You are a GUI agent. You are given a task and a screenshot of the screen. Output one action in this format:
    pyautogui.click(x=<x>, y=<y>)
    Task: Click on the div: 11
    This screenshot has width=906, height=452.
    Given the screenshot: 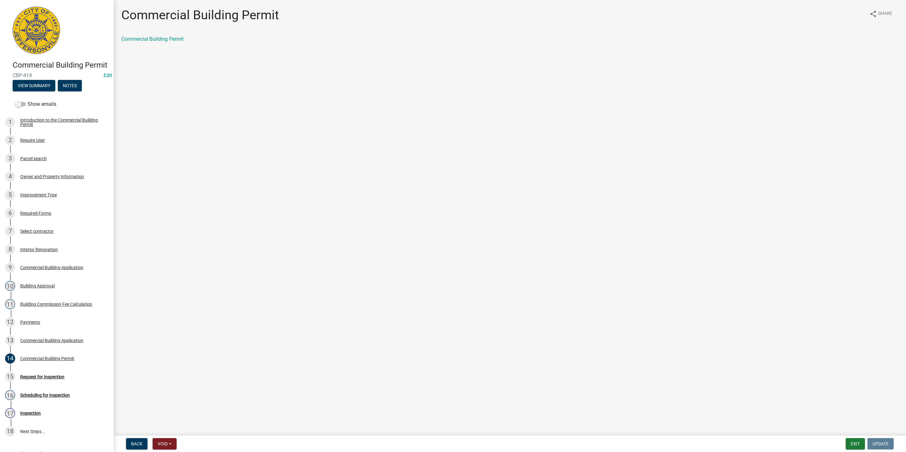 What is the action you would take?
    pyautogui.click(x=10, y=304)
    